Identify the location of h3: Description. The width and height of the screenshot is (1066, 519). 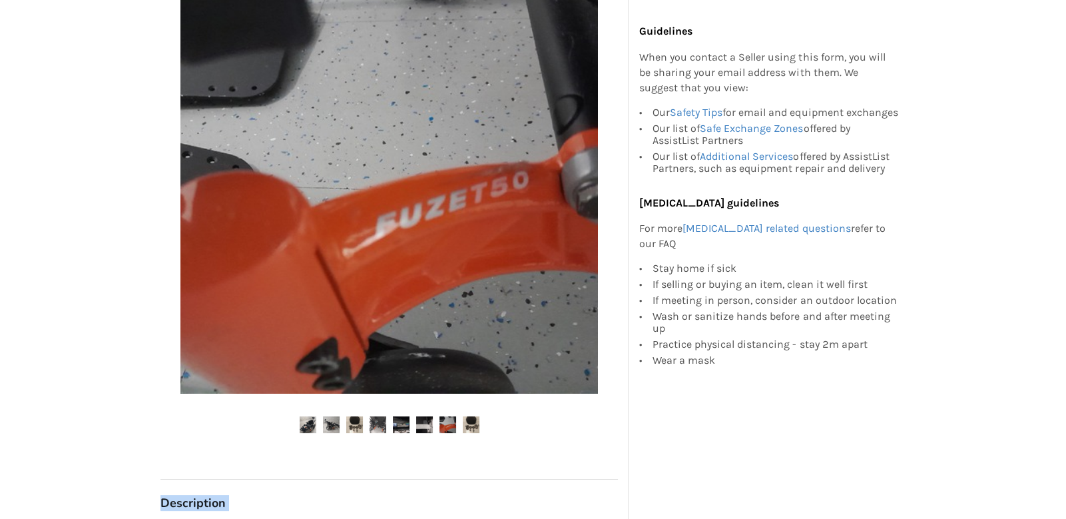
(389, 503).